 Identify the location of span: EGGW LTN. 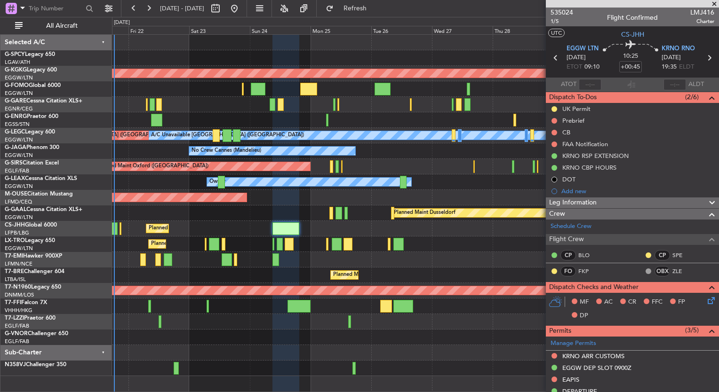
(582, 49).